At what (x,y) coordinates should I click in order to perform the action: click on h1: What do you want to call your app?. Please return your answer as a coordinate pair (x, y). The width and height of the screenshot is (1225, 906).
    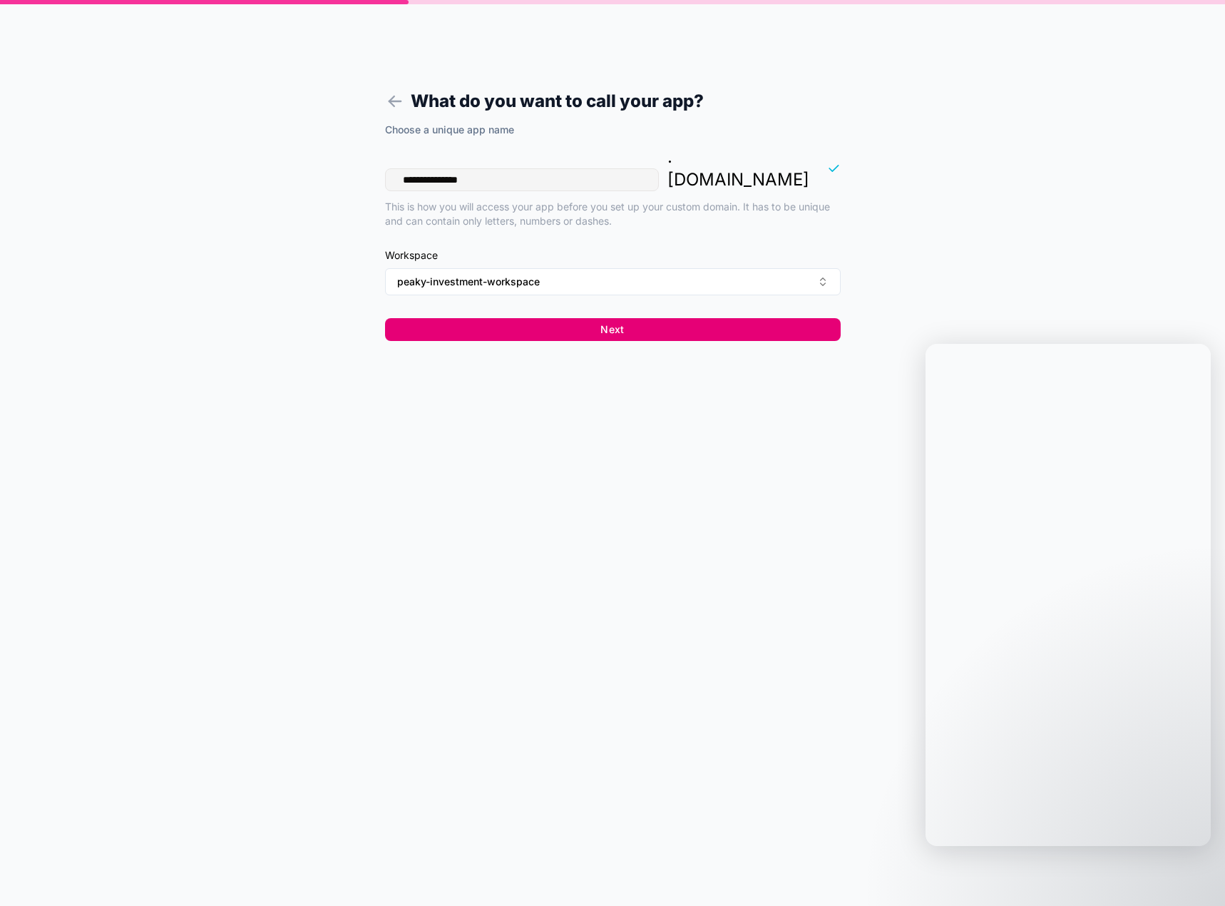
    Looking at the image, I should click on (613, 101).